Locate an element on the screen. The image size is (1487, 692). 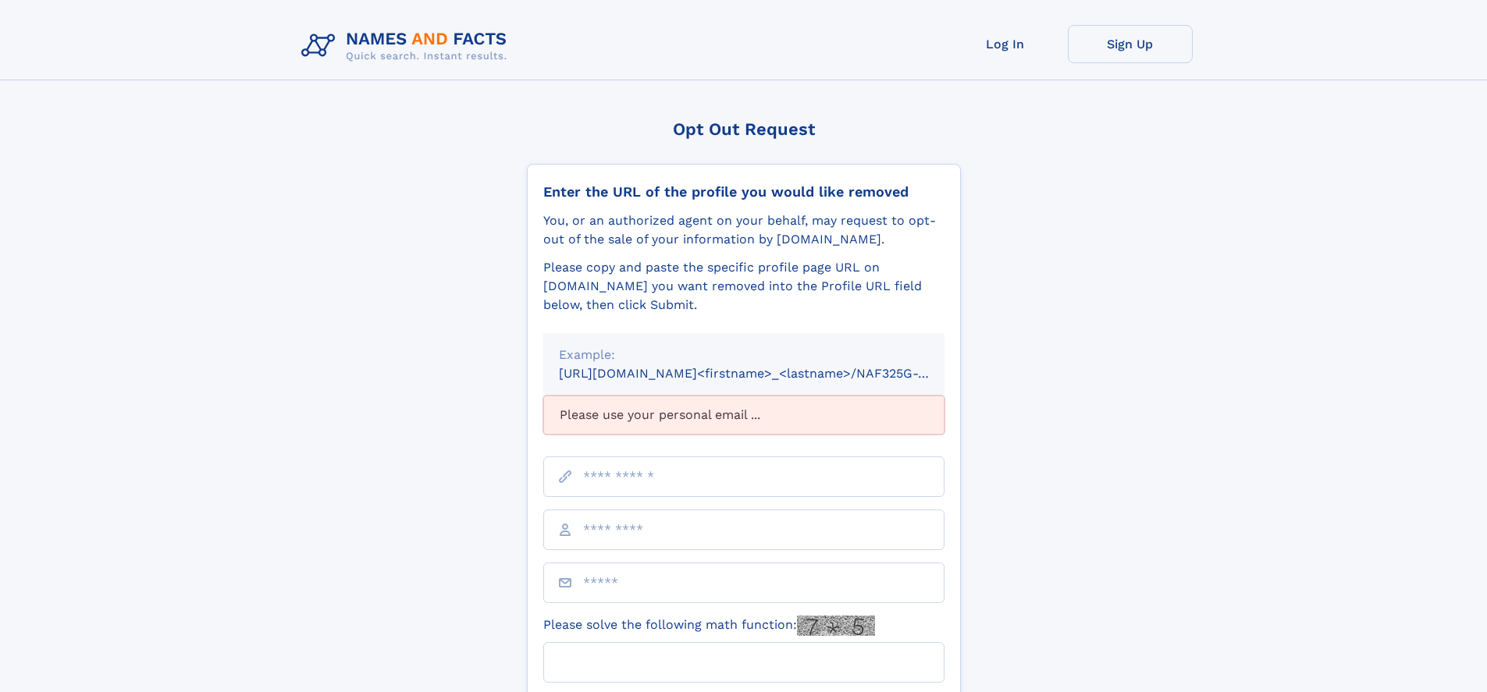
div: Opt Out Request is located at coordinates (744, 129).